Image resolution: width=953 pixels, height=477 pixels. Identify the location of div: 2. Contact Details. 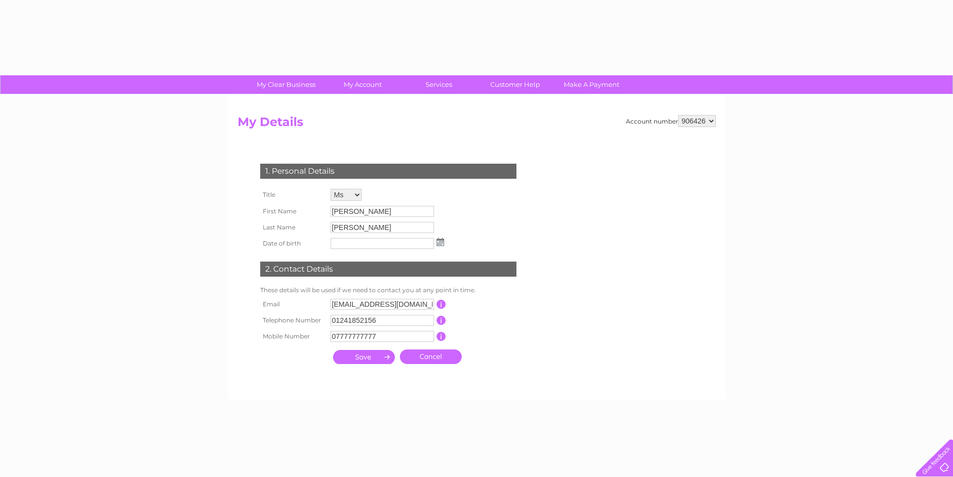
(388, 269).